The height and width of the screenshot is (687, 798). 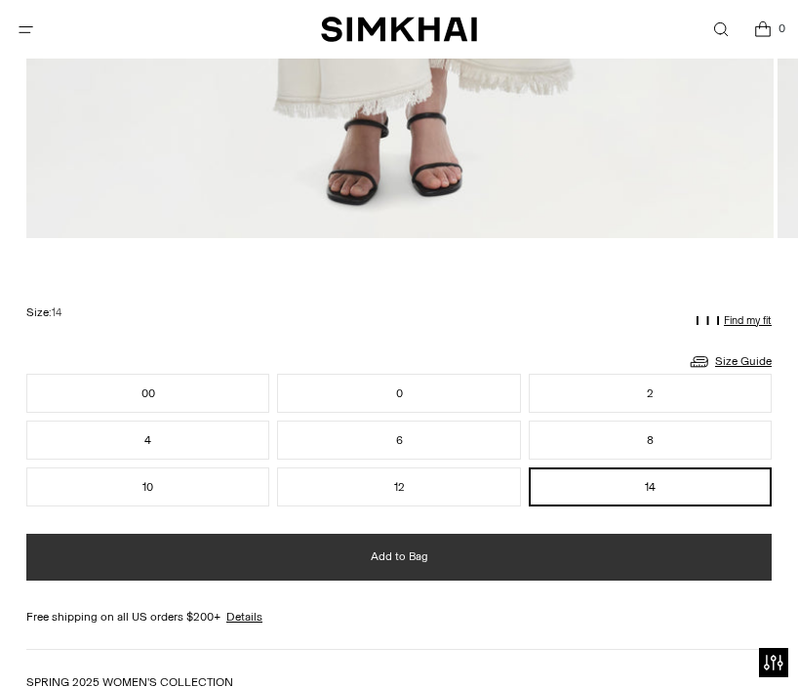 What do you see at coordinates (762, 29) in the screenshot?
I see `a: Open cart modal` at bounding box center [762, 29].